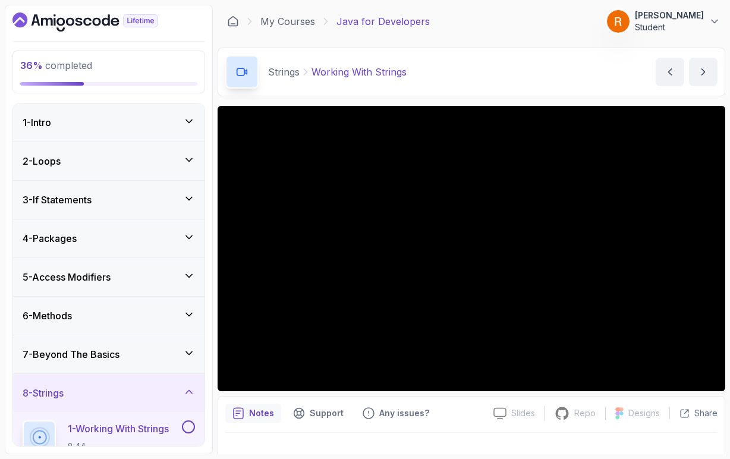 This screenshot has width=730, height=459. Describe the element at coordinates (47, 316) in the screenshot. I see `h3: 6 - Methods` at that location.